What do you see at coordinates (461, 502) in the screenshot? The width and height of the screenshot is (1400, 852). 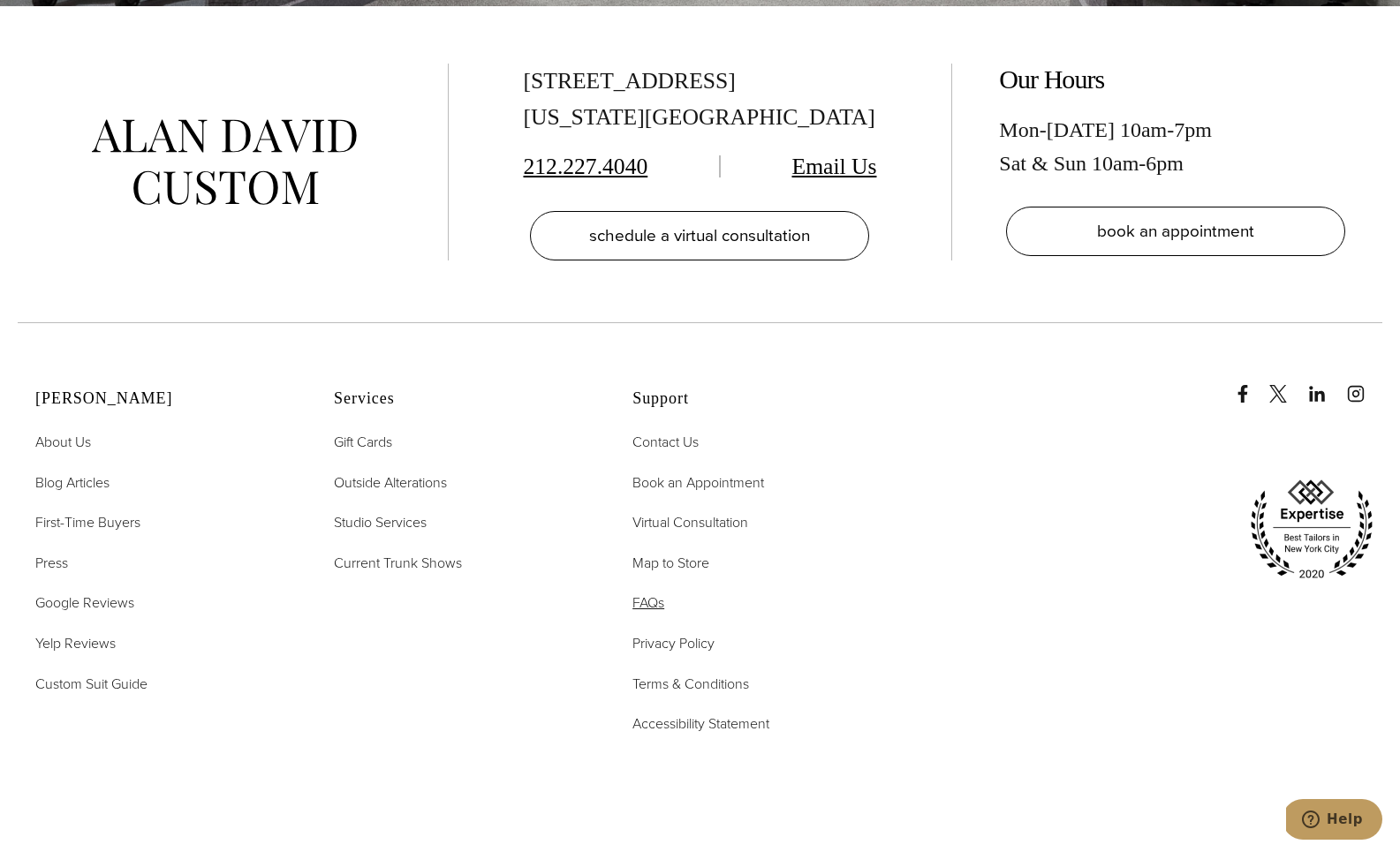 I see `nav: Services Footer Nav` at bounding box center [461, 502].